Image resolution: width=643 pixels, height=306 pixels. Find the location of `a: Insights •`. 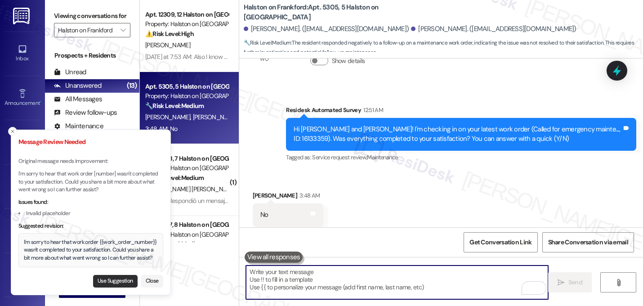

a: Insights • is located at coordinates (22, 186).